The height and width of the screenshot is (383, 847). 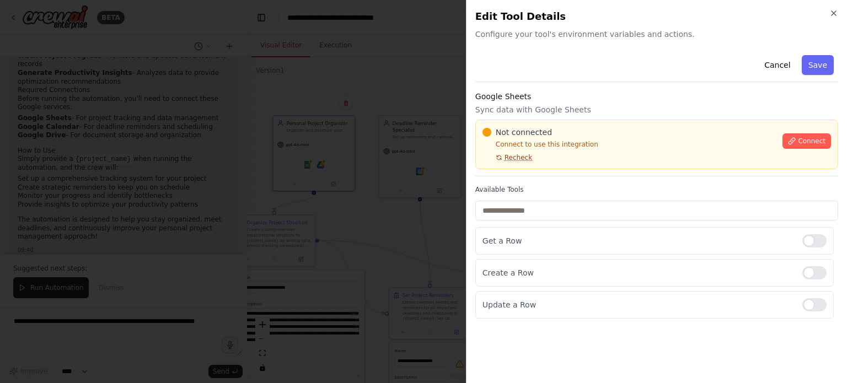 I want to click on span: Configure your tool's environment variables and actions., so click(x=657, y=34).